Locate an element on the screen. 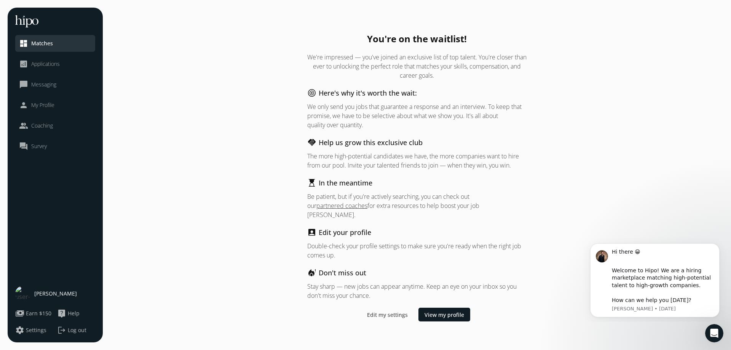 The image size is (731, 350). span: chat_bubble_outline is located at coordinates (24, 85).